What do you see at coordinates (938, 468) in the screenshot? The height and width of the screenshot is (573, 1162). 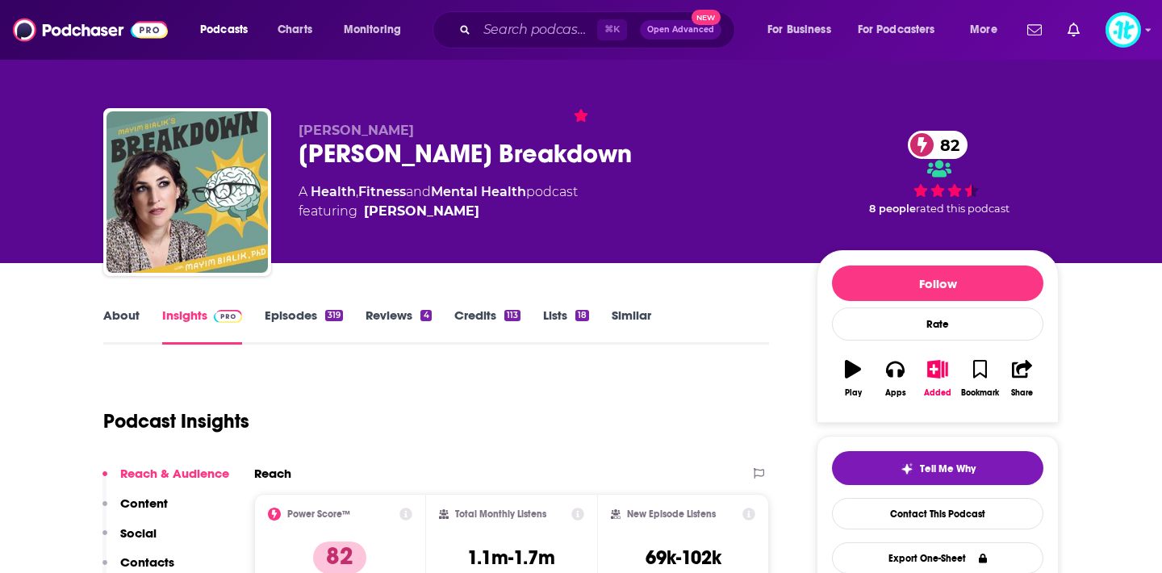 I see `button: tell me why sparkleTell Me Why` at bounding box center [938, 468].